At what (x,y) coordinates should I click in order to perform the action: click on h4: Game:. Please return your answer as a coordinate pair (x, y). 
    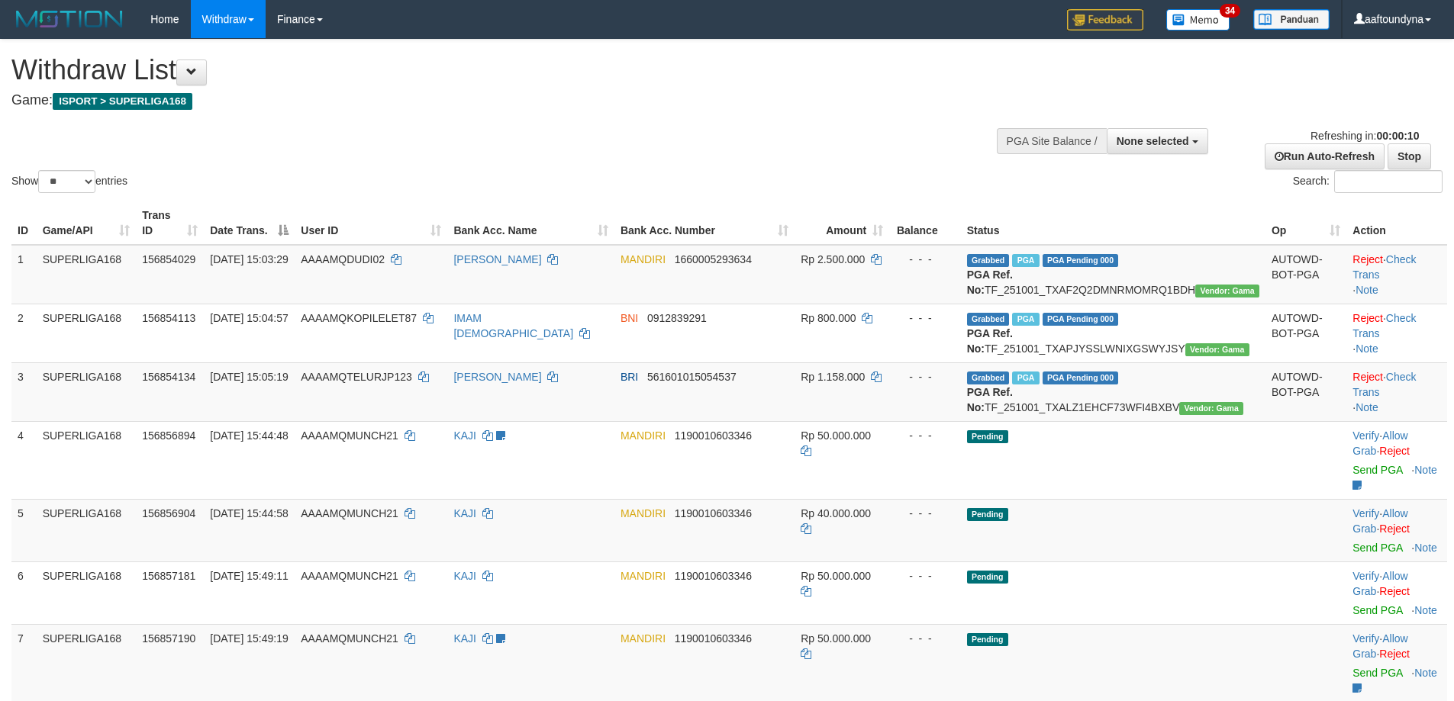
    Looking at the image, I should click on (482, 101).